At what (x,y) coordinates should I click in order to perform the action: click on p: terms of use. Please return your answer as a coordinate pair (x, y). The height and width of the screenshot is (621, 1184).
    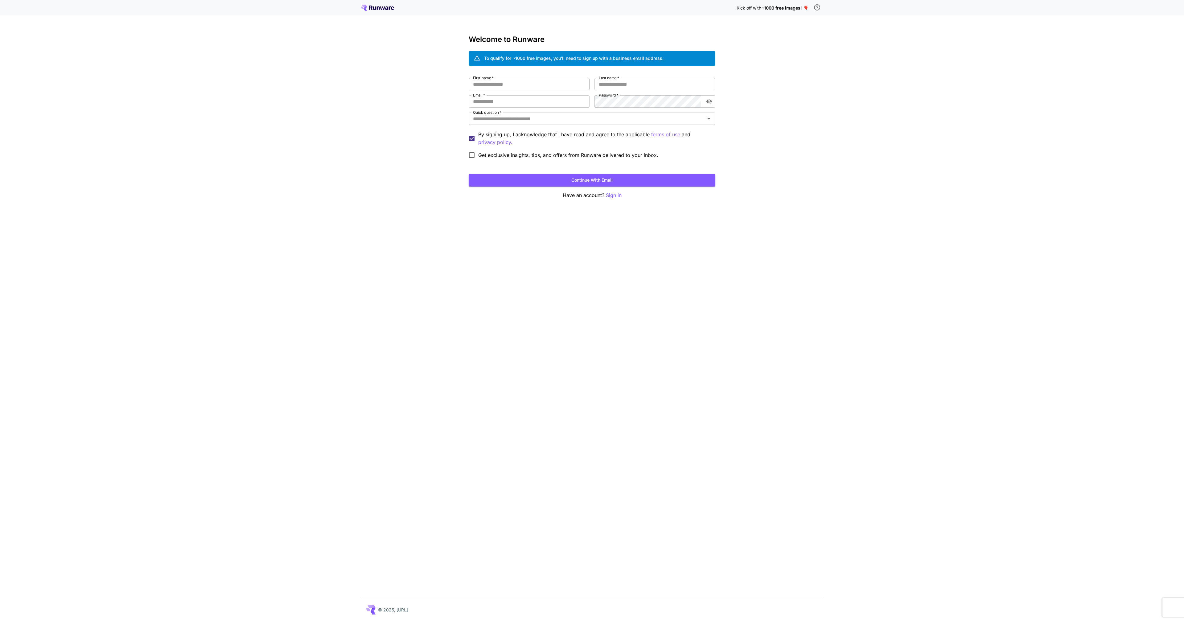
    Looking at the image, I should click on (666, 134).